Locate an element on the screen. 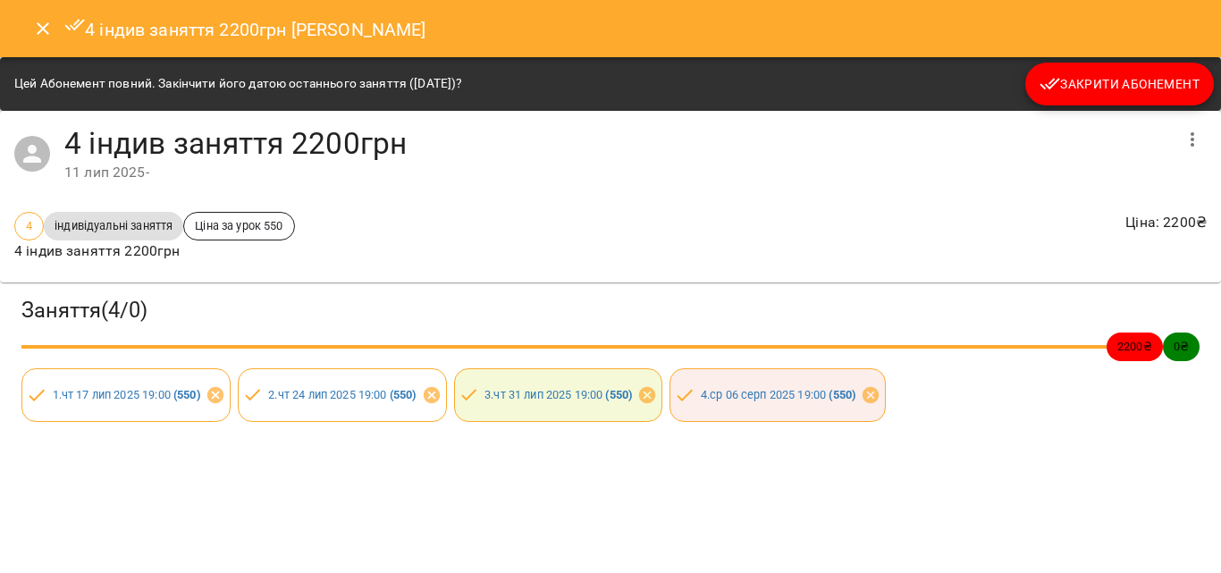  h4: 4 індив заняття 2200грн is located at coordinates (618, 143).